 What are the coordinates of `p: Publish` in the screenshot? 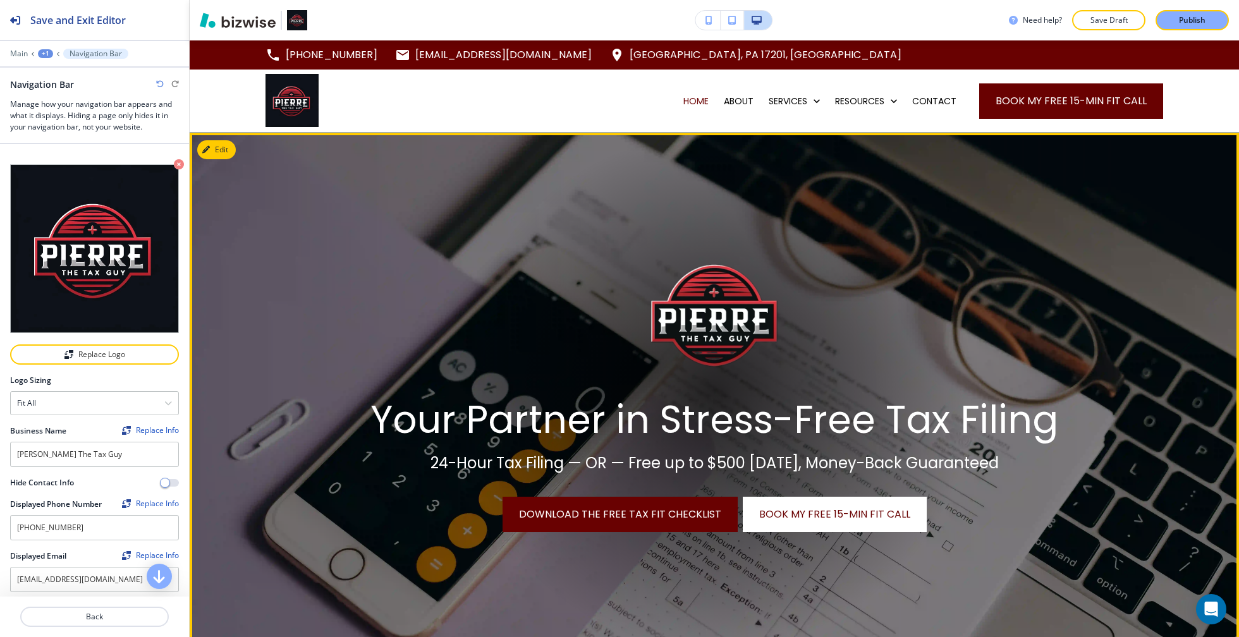 It's located at (1192, 20).